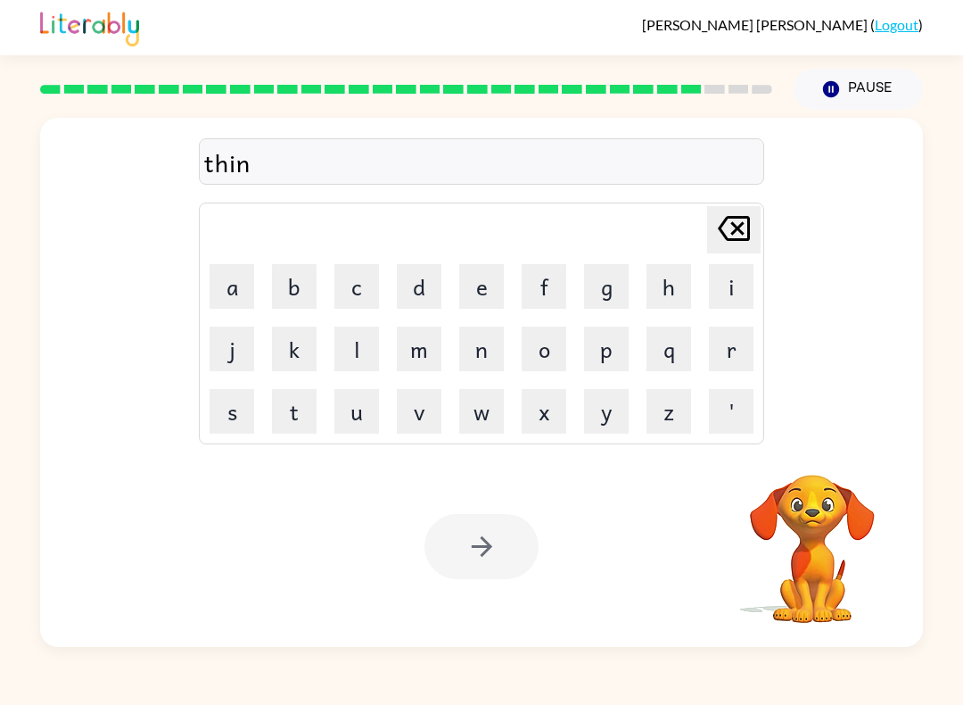 Image resolution: width=963 pixels, height=705 pixels. What do you see at coordinates (482, 349) in the screenshot?
I see `button: n` at bounding box center [482, 349].